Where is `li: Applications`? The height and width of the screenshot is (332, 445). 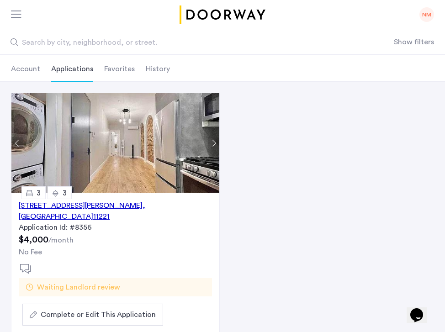
li: Applications is located at coordinates (72, 69).